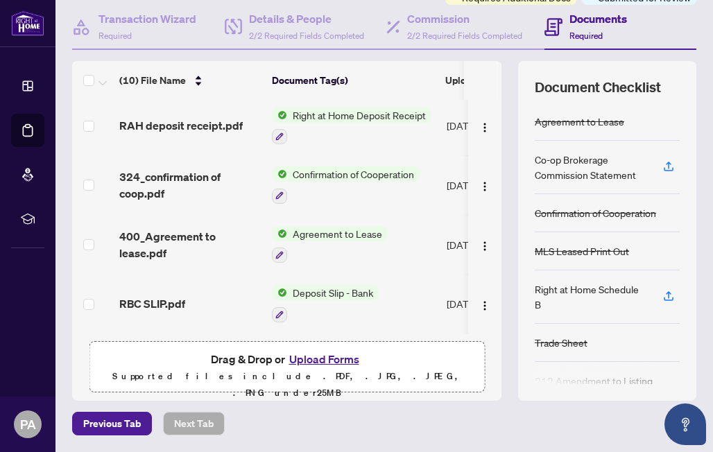 The height and width of the screenshot is (452, 713). I want to click on th: Document Tag(s), so click(353, 80).